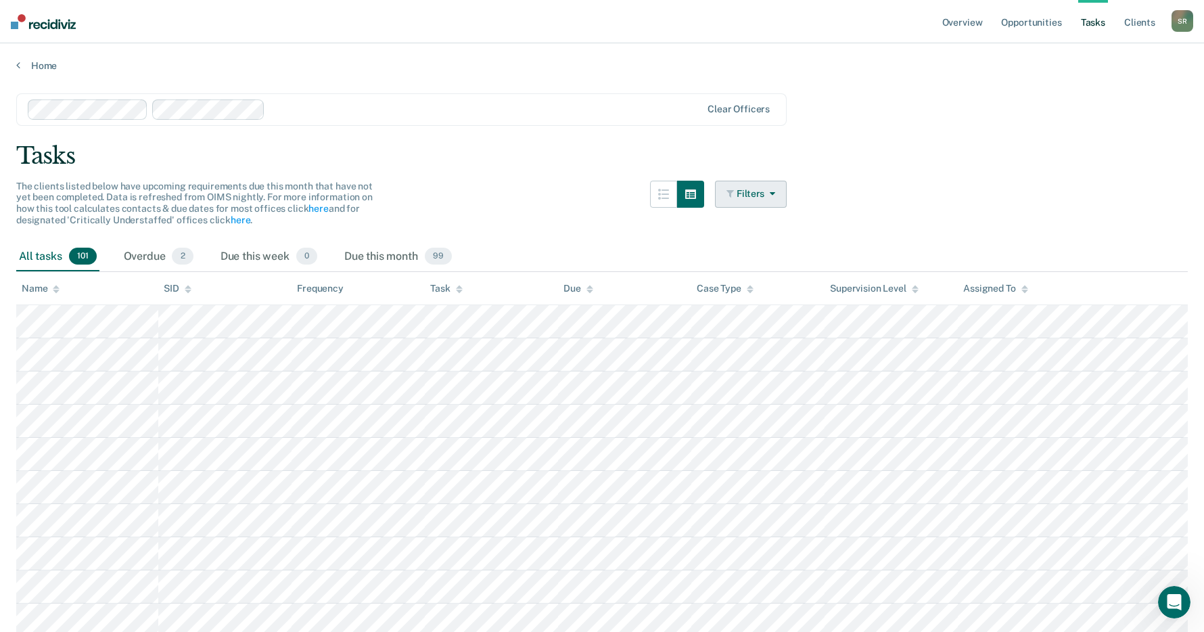 The image size is (1204, 632). What do you see at coordinates (874, 288) in the screenshot?
I see `div: Supervision Level` at bounding box center [874, 288].